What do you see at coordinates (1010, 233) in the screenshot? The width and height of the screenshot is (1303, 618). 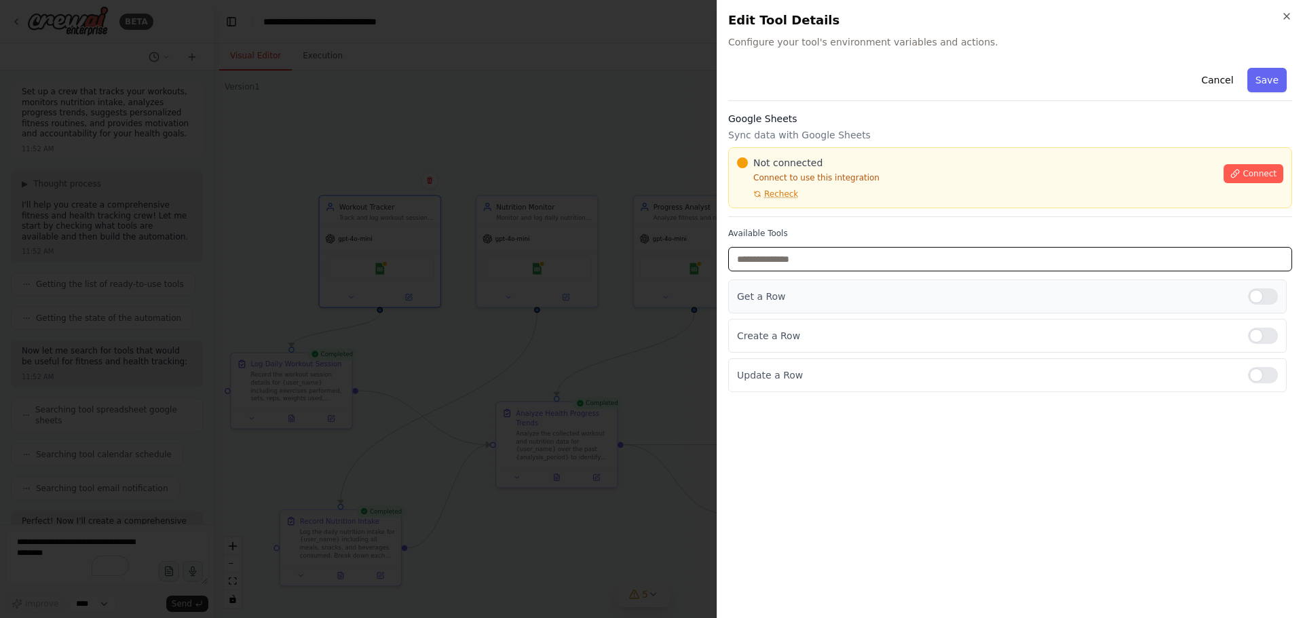 I see `label: Available Tools` at bounding box center [1010, 233].